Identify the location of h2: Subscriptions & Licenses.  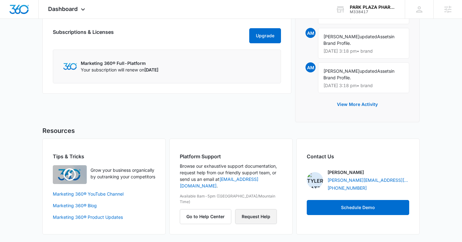
(83, 35).